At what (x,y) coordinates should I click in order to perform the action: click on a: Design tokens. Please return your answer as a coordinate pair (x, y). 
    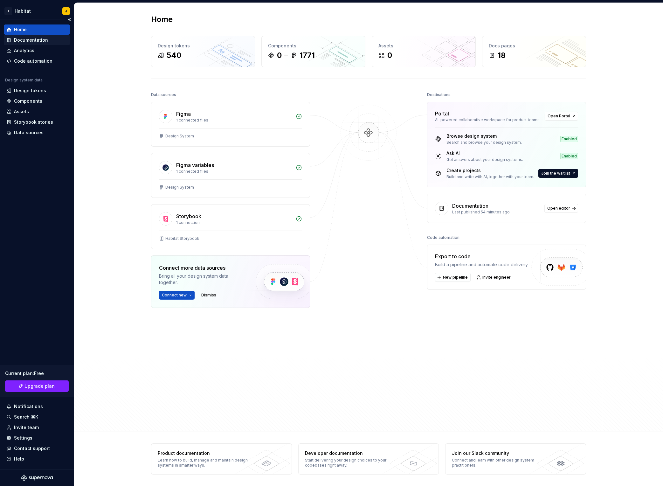
    Looking at the image, I should click on (37, 91).